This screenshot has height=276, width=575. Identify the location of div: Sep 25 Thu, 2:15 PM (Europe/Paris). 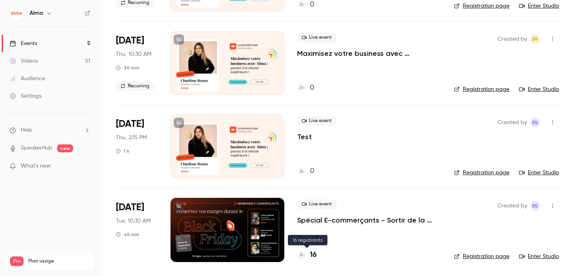
(137, 147).